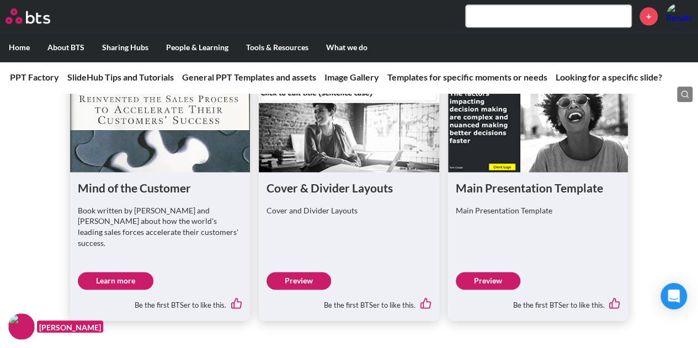 This screenshot has width=698, height=348. Describe the element at coordinates (115, 281) in the screenshot. I see `a: Learn more` at that location.